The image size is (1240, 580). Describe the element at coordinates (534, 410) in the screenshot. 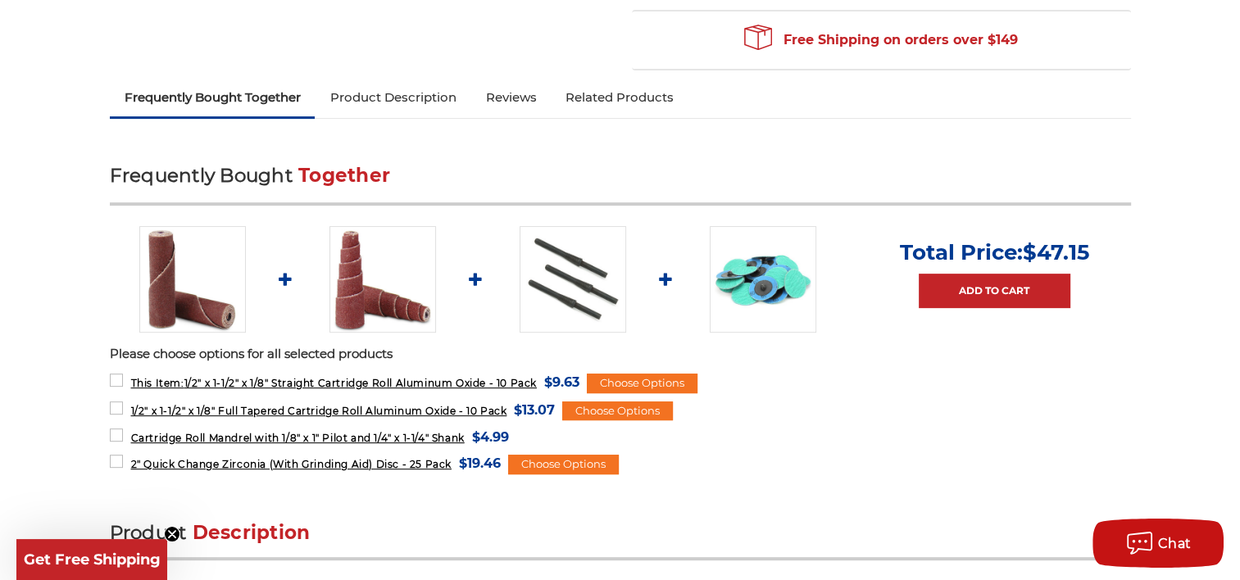

I see `span: $13.07` at that location.